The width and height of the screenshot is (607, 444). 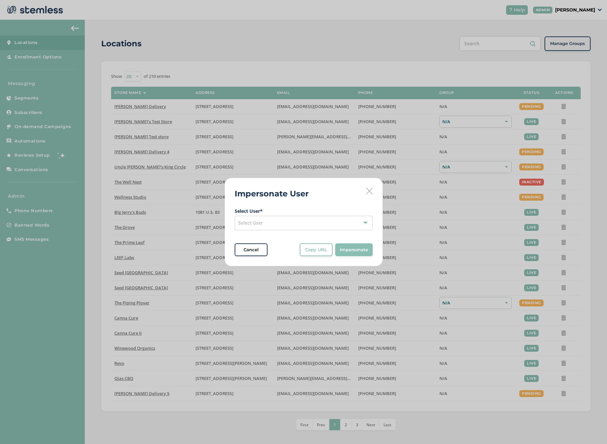 I want to click on button: Impersonate, so click(x=354, y=250).